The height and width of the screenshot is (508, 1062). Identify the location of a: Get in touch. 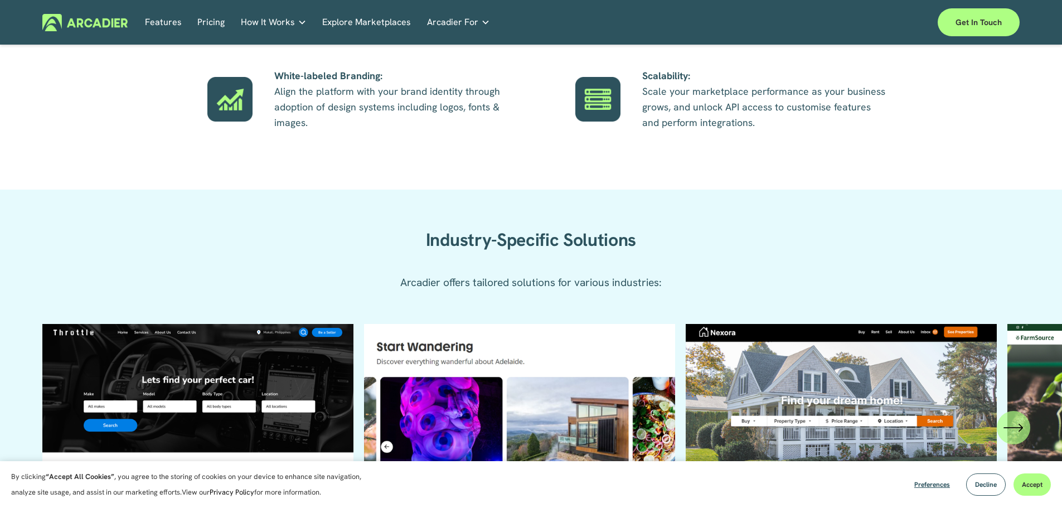
(979, 22).